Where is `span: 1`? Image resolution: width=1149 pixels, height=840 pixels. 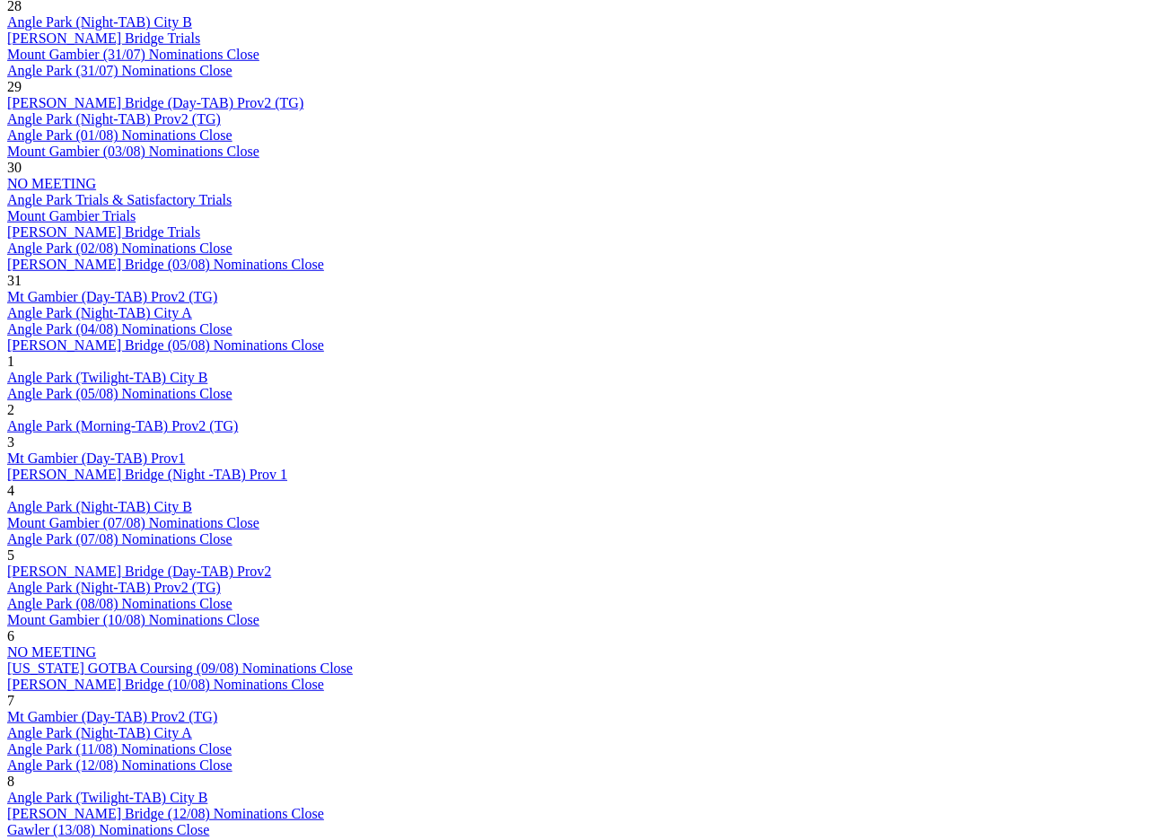
span: 1 is located at coordinates (11, 361).